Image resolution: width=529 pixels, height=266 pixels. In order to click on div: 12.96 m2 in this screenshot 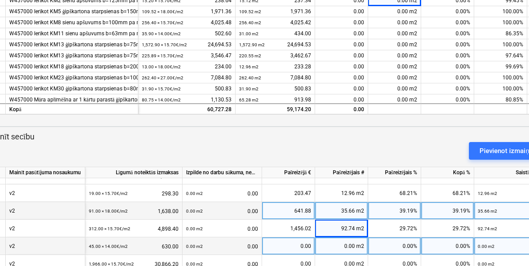, I will do `click(341, 193)`.